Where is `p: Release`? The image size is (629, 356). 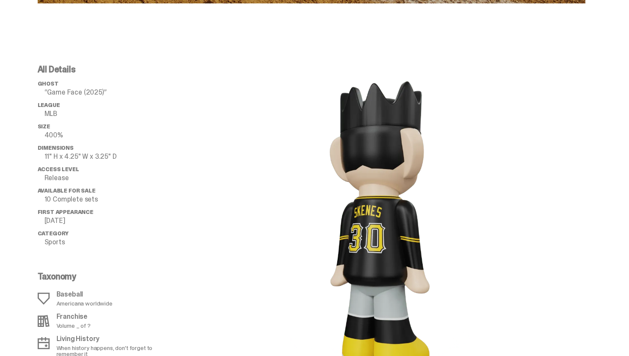 p: Release is located at coordinates (110, 178).